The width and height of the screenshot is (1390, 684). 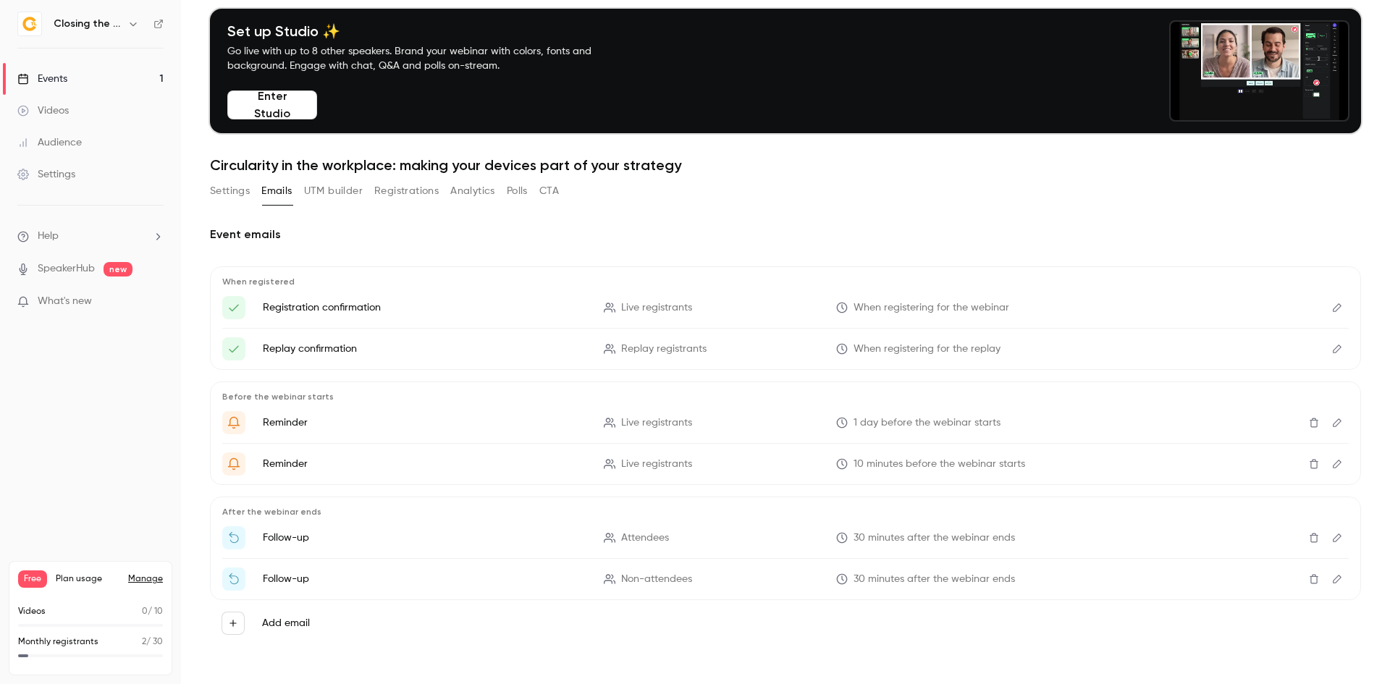 What do you see at coordinates (786, 538) in the screenshot?
I see `li: Thanks for attending {{ event_name }}` at bounding box center [786, 538].